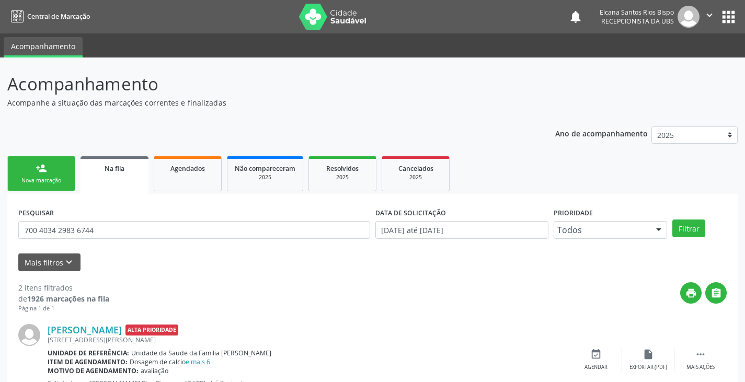 The width and height of the screenshot is (745, 382). Describe the element at coordinates (462, 230) in the screenshot. I see `input: Selecione um intervalo` at that location.